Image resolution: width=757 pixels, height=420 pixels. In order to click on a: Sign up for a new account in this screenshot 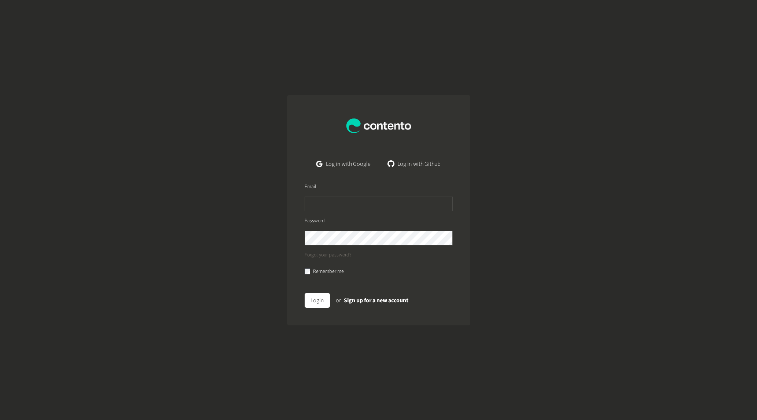, I will do `click(376, 300)`.